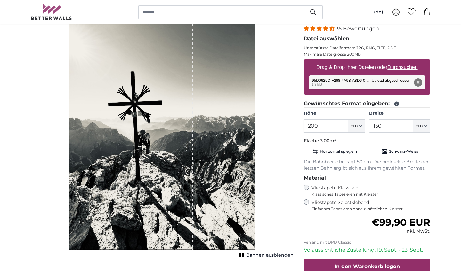  Describe the element at coordinates (370, 209) in the screenshot. I see `span: Einfaches Tapezieren ohne zusätzlichen Kleister` at that location.